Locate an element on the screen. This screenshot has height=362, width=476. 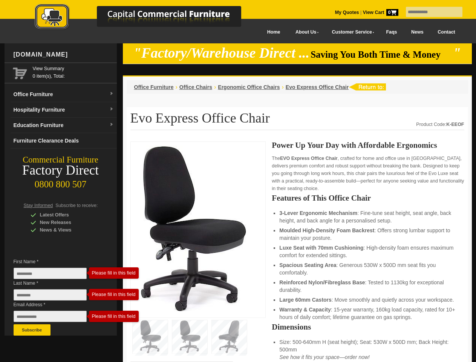
a: View Summary is located at coordinates (73, 69).